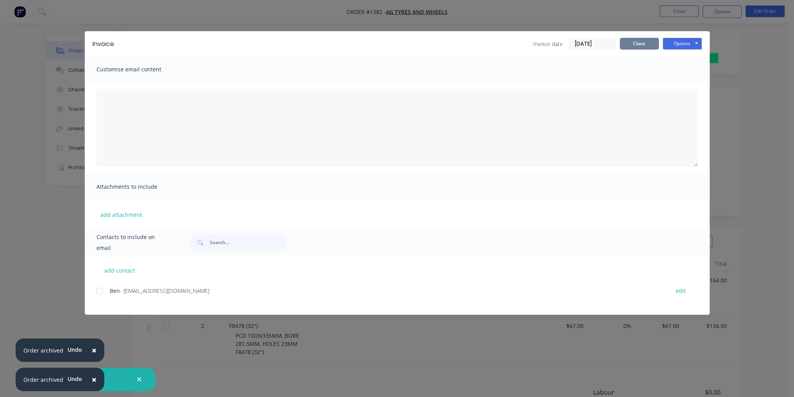 The image size is (794, 397). Describe the element at coordinates (682, 44) in the screenshot. I see `button: Options` at that location.